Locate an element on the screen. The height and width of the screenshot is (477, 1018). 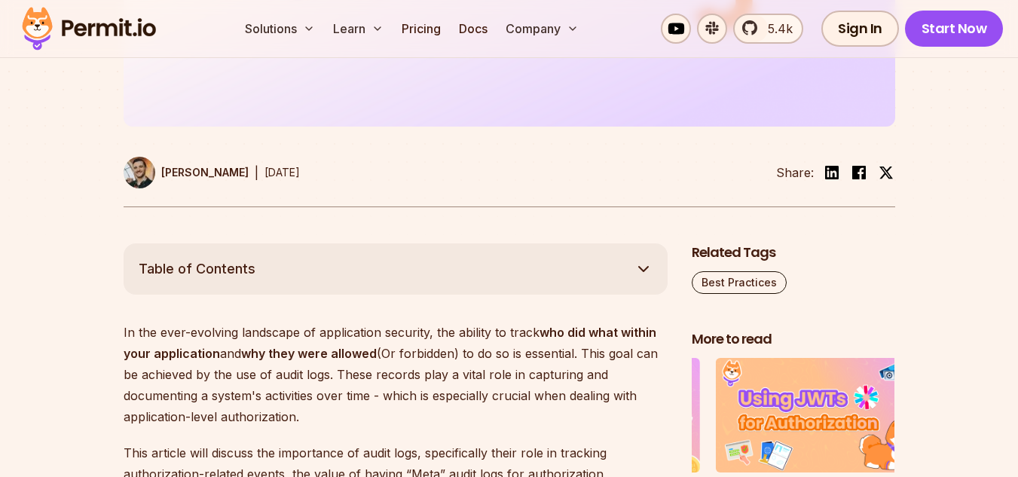
button: Learn is located at coordinates (358, 29).